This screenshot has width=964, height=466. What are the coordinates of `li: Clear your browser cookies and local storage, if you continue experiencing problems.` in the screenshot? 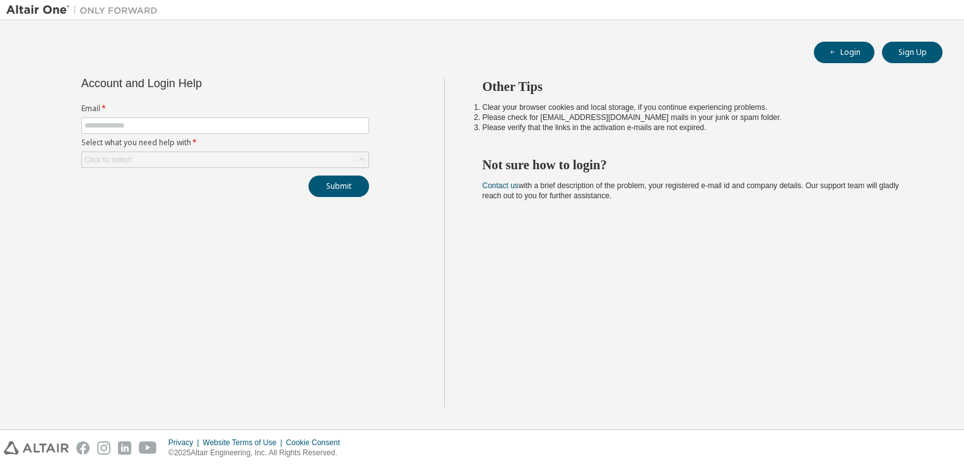 It's located at (702, 107).